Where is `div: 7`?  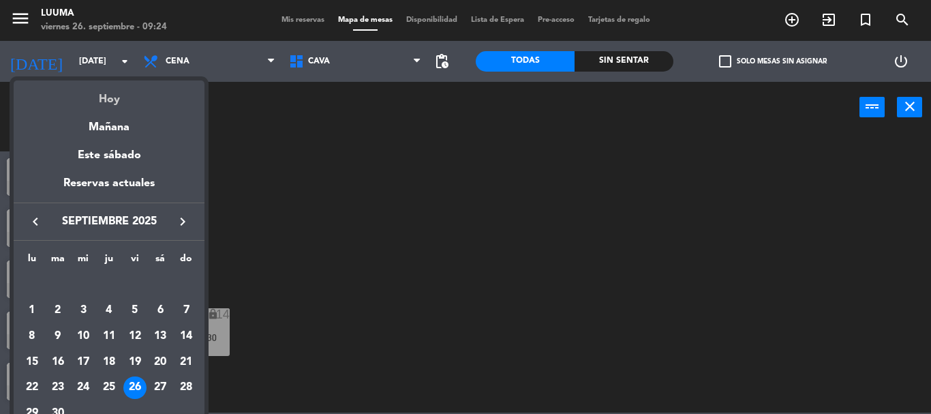
div: 7 is located at coordinates (186, 310).